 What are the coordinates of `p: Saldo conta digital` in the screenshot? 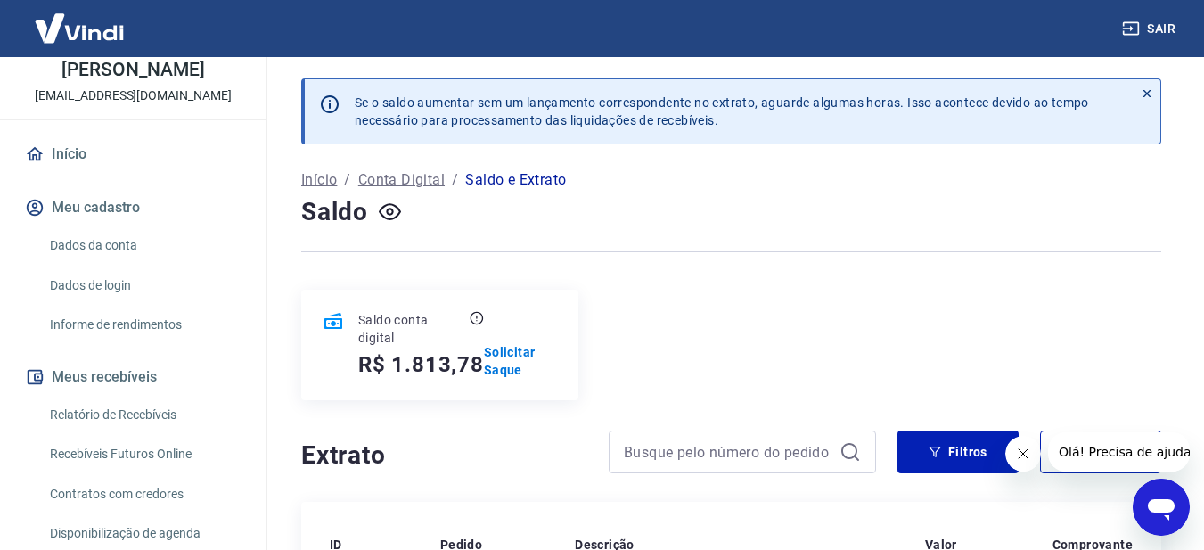 It's located at (412, 329).